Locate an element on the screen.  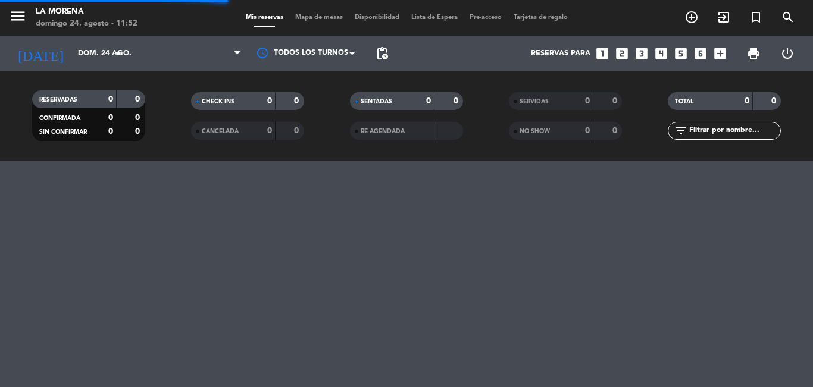
i: looks_two is located at coordinates (622, 54).